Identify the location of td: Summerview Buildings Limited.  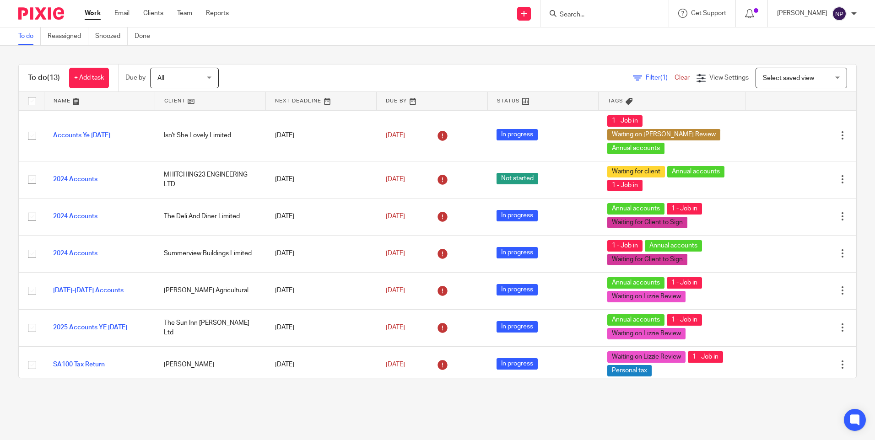
(210, 253).